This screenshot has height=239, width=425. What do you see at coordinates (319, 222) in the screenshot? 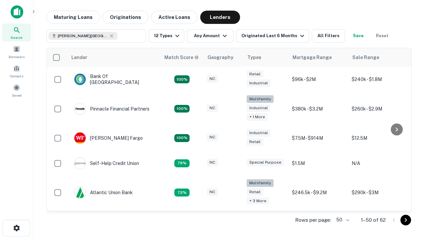
I see `td: $200k - $3.3M` at bounding box center [319, 222].